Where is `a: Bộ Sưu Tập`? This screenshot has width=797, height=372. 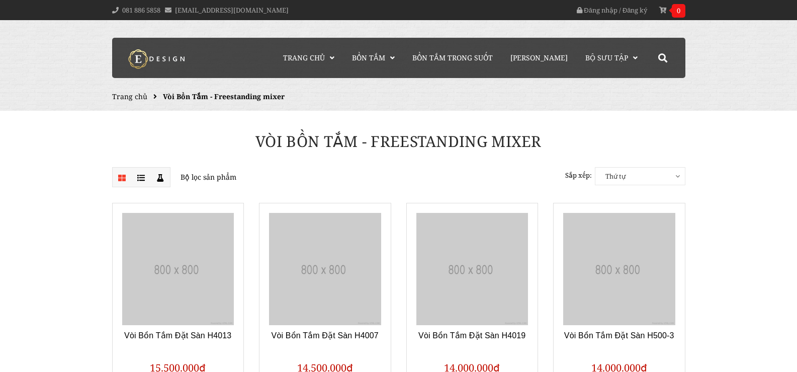 a: Bộ Sưu Tập is located at coordinates (612, 58).